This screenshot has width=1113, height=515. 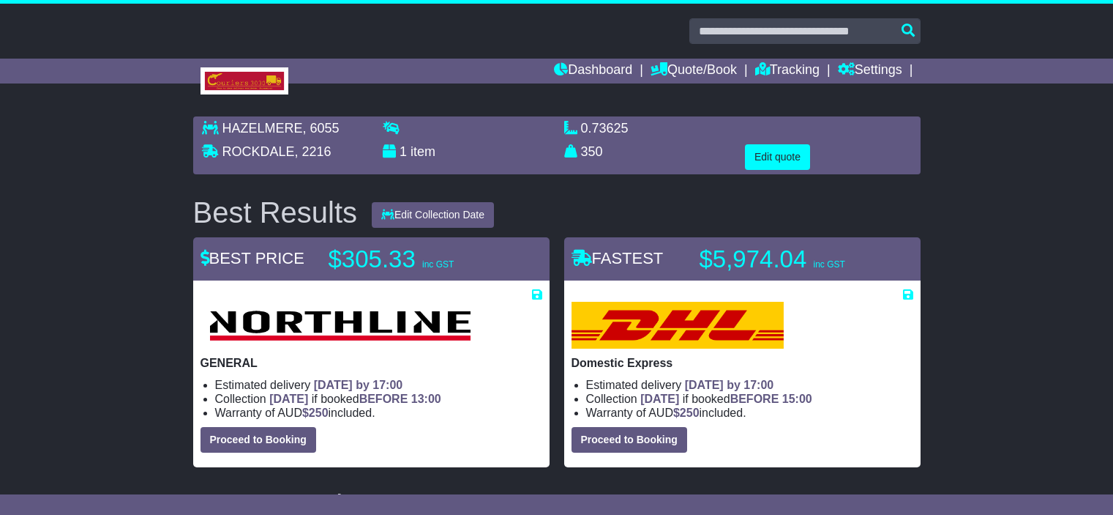 I want to click on span: , 6055, so click(x=321, y=128).